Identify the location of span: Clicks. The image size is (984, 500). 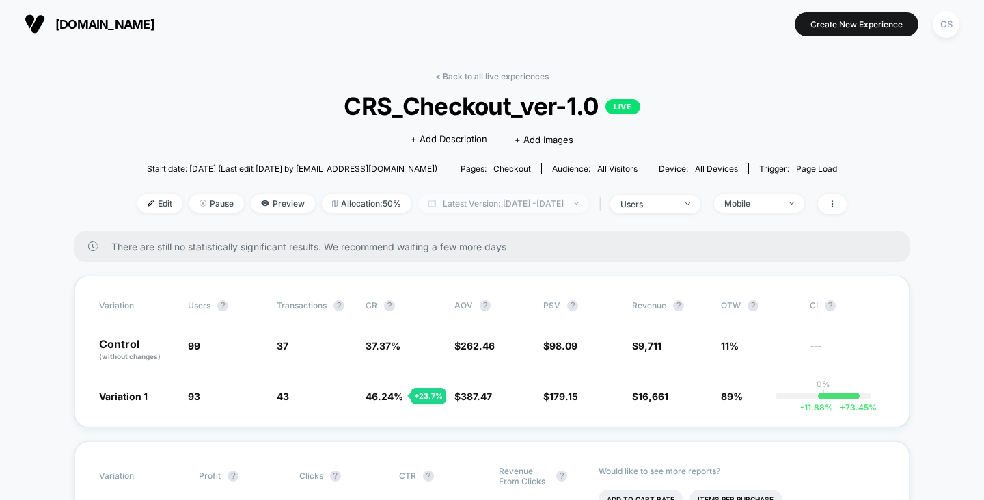
(311, 475).